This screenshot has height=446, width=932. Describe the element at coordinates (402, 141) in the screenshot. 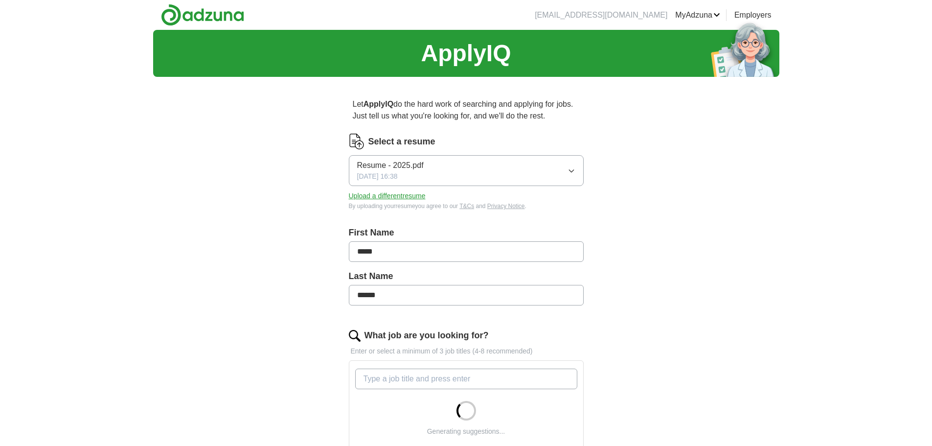

I see `label: Select a resume` at that location.